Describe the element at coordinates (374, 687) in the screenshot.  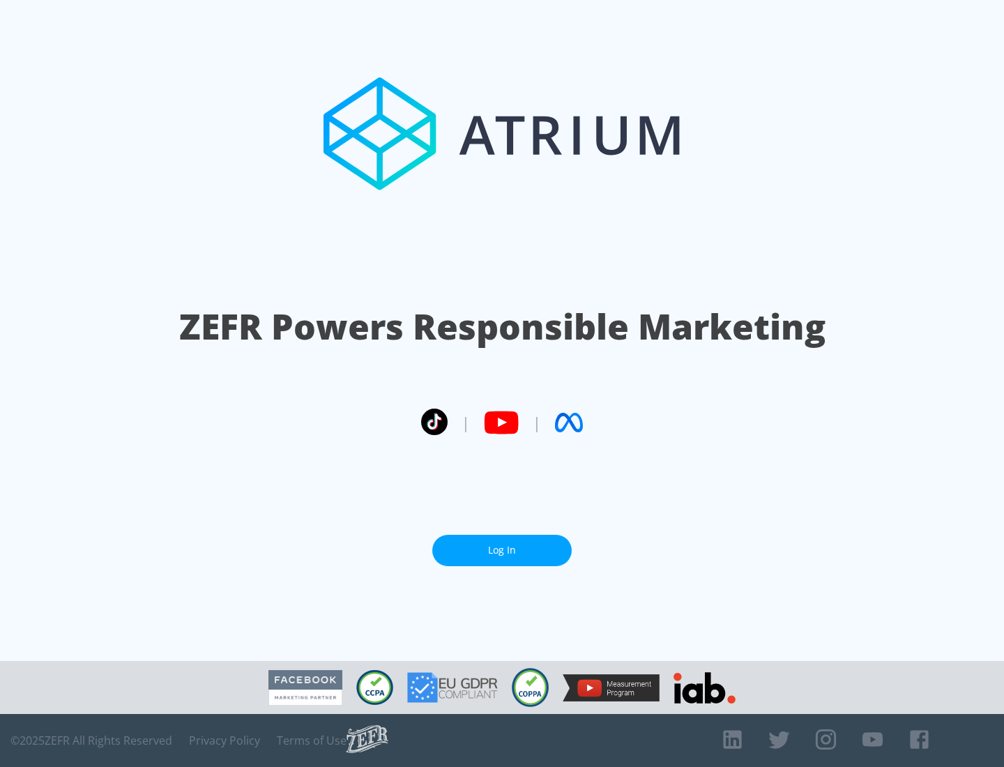
I see `img: CCPA Compliant` at that location.